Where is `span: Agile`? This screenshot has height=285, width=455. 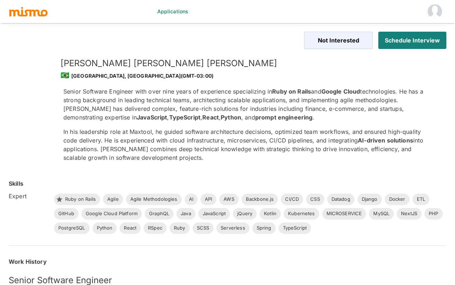
span: Agile is located at coordinates (113, 199).